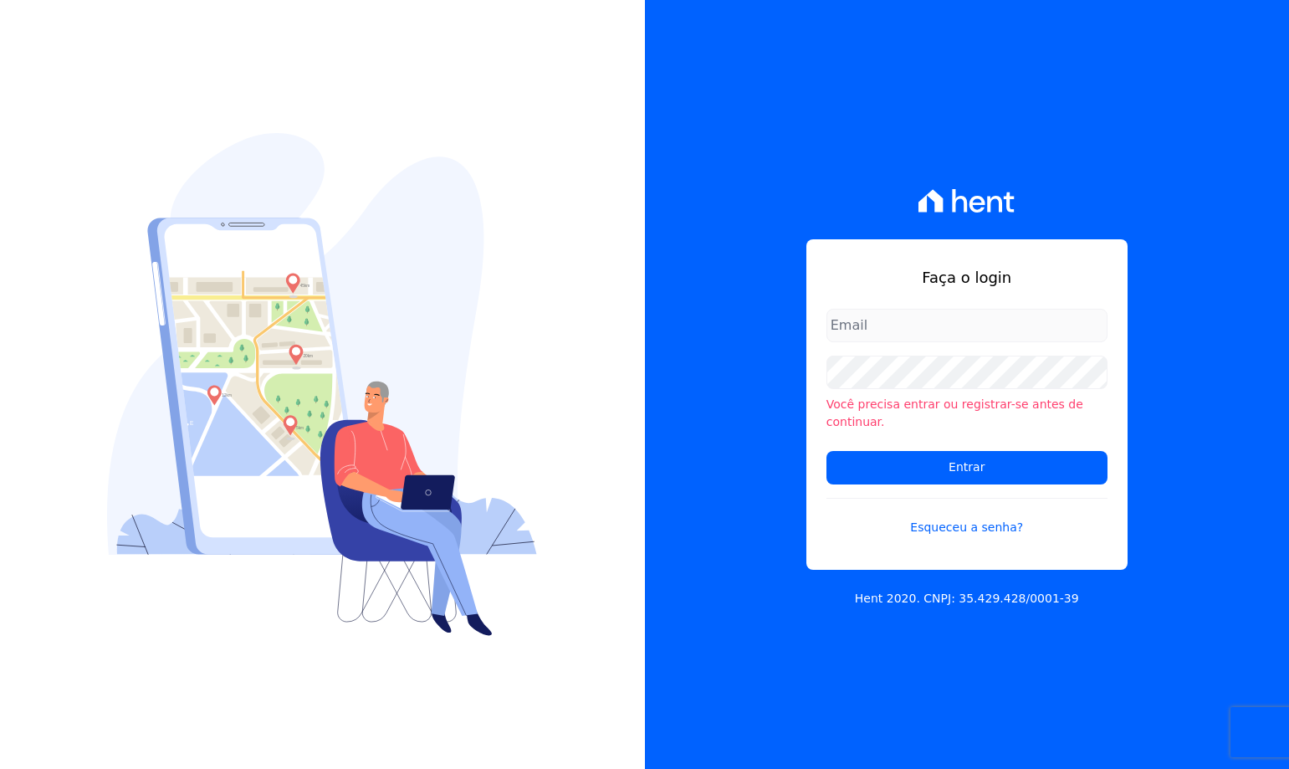 This screenshot has height=769, width=1289. I want to click on a: Esqueceu a senha?, so click(967, 517).